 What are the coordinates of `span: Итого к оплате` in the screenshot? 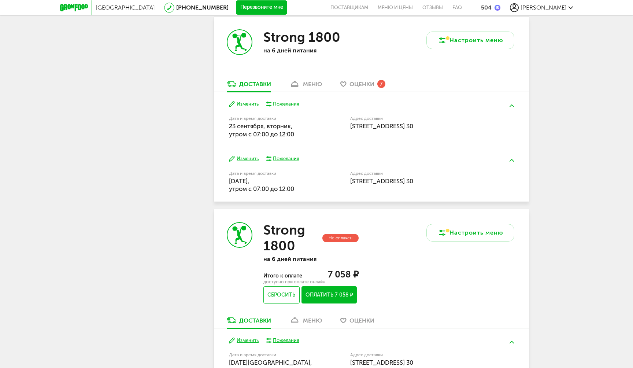 It's located at (283, 275).